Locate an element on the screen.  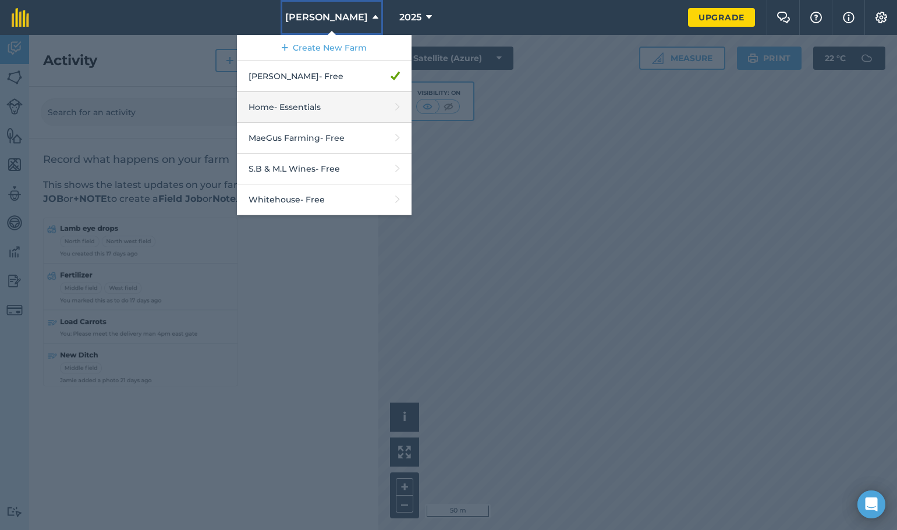
img: A question mark icon is located at coordinates (816, 17).